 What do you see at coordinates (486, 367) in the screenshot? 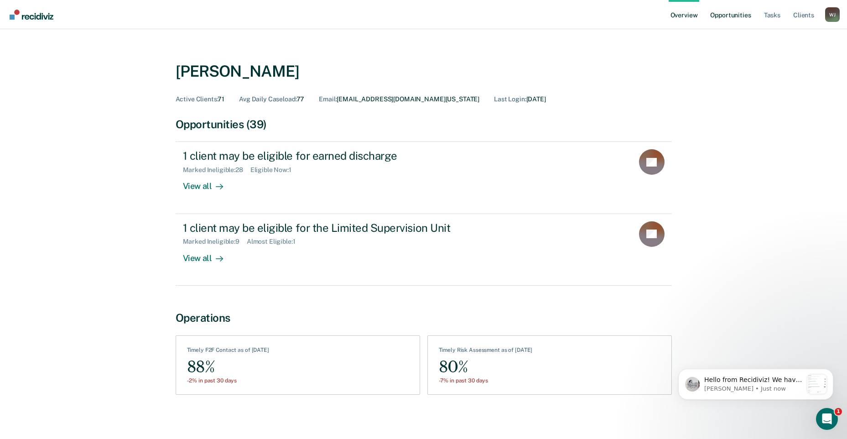
I see `div: 80%` at bounding box center [486, 367].